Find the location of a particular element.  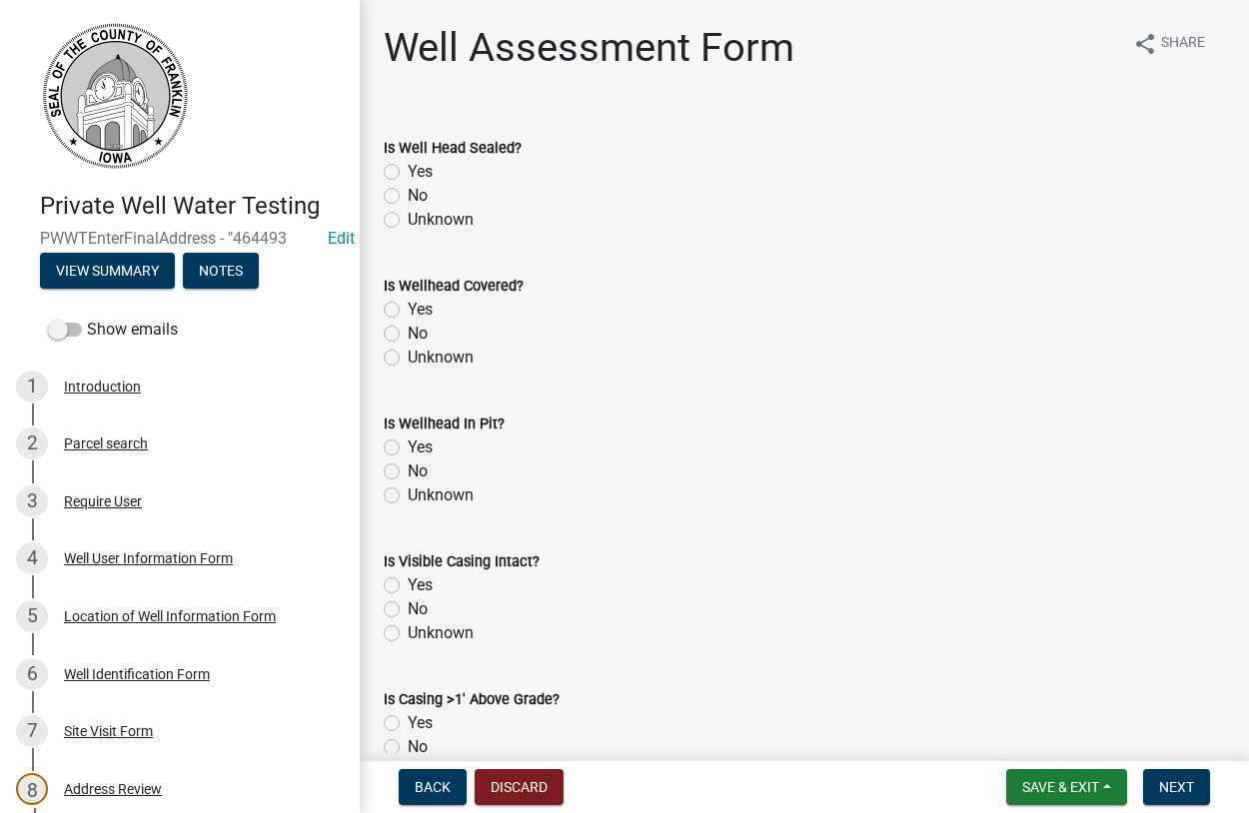

label: Is Casing >1' Above Grade? is located at coordinates (471, 700).